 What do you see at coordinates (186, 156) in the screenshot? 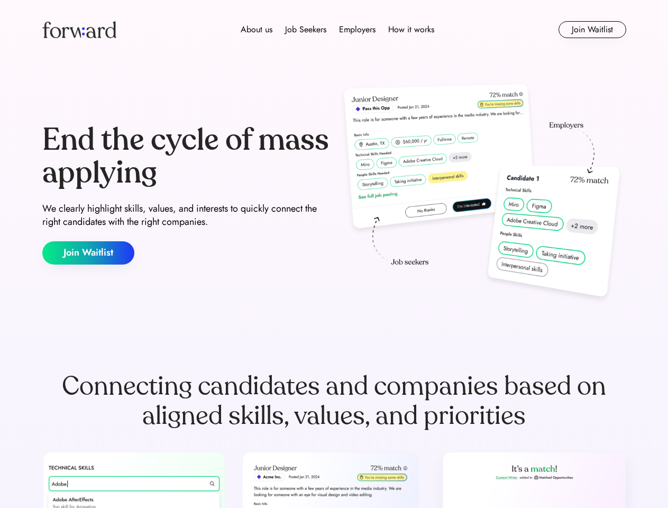
I see `div: End the cycle of mass applying` at bounding box center [186, 156].